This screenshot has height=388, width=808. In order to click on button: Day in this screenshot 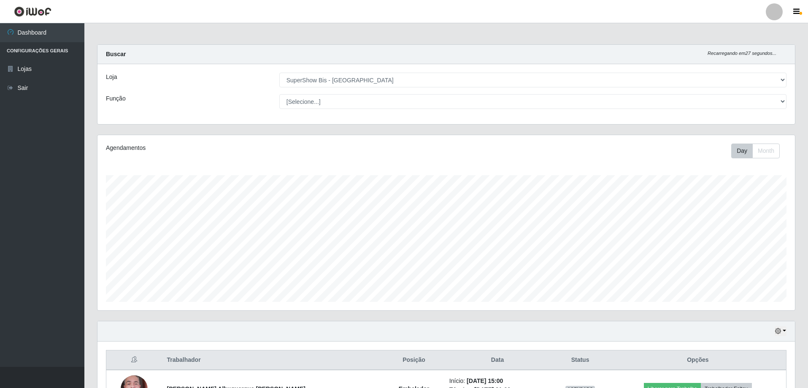, I will do `click(741, 151)`.